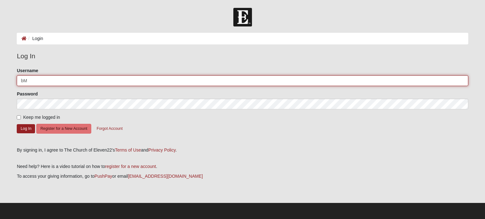 The height and width of the screenshot is (219, 485). I want to click on p: To access your giving information, go to or email, so click(242, 176).